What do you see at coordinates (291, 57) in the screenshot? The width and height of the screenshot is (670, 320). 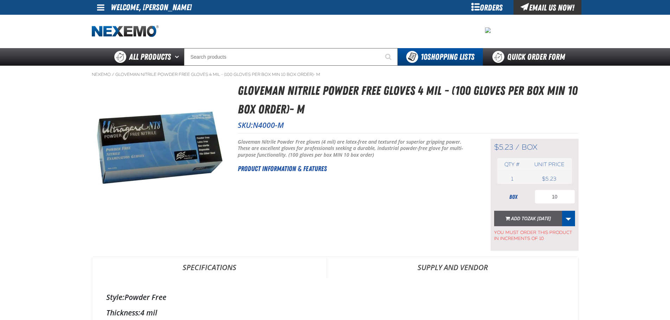 I see `input: Search` at bounding box center [291, 57].